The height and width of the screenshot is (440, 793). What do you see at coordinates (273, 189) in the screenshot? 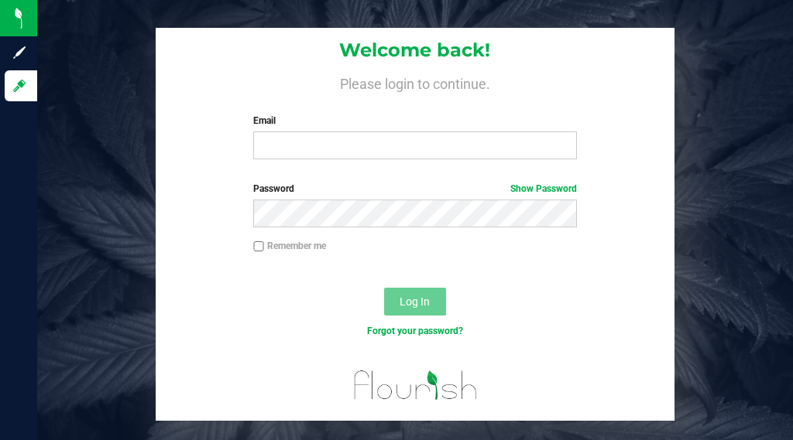
I see `span: Password` at bounding box center [273, 189].